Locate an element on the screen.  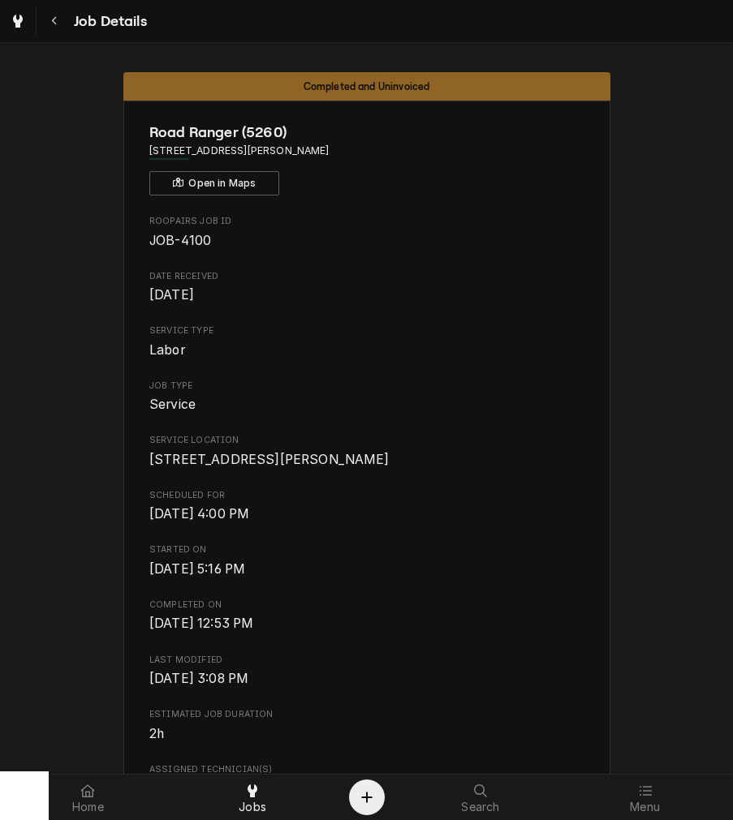
div: Date Received is located at coordinates (366, 287).